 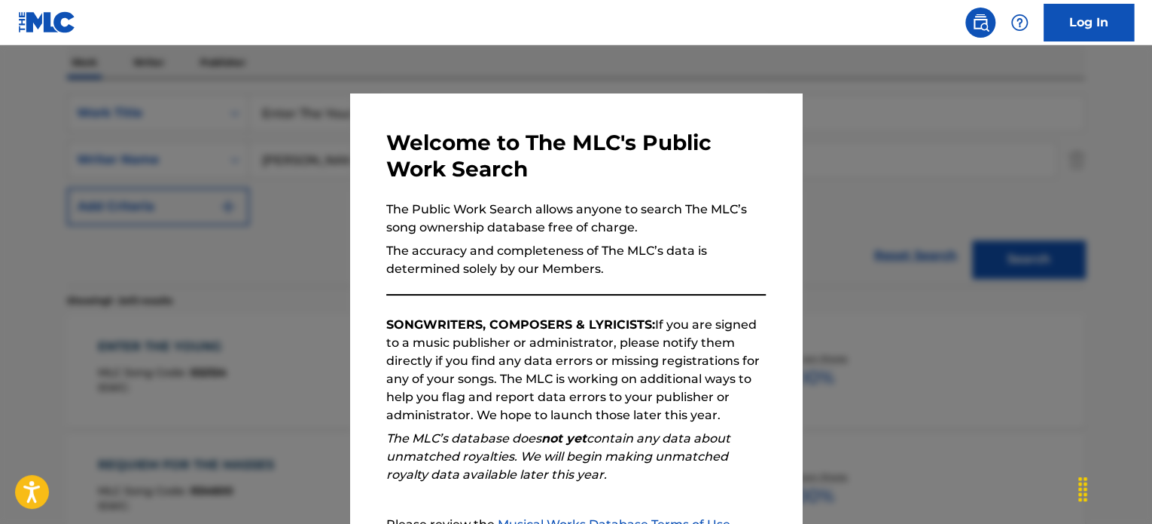 What do you see at coordinates (576, 156) in the screenshot?
I see `h3: Welcome to The MLC's Public Work Search` at bounding box center [576, 156].